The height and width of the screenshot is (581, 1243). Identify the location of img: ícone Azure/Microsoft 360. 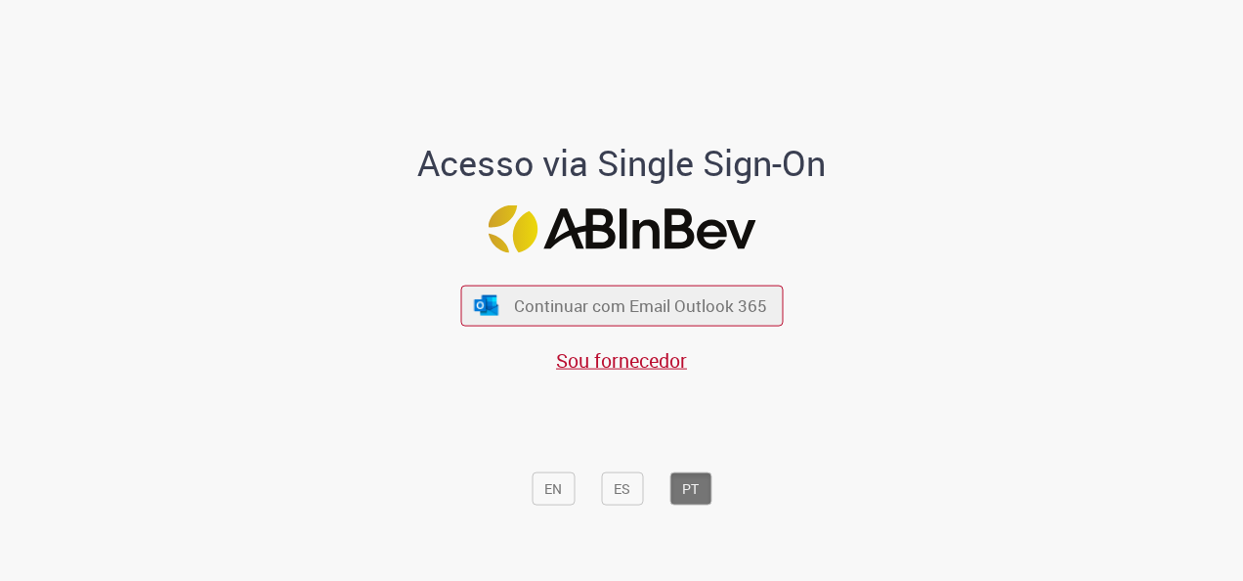
(487, 304).